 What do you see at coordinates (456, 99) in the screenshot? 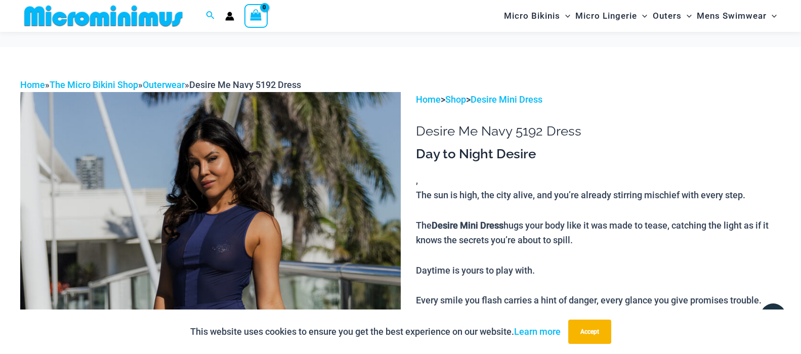
I see `a: Shop` at bounding box center [456, 99].